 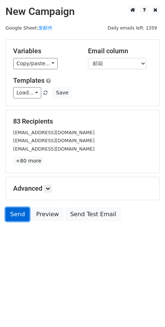 What do you see at coordinates (45, 28) in the screenshot?
I see `a: 发邮件` at bounding box center [45, 28].